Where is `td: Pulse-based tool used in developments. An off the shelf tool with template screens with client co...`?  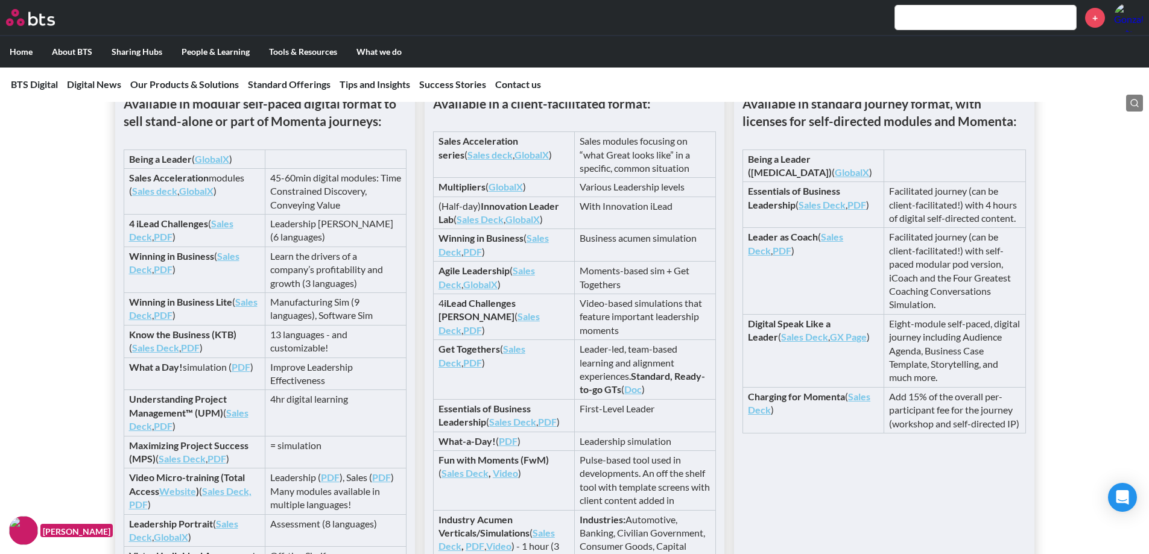
td: Pulse-based tool used in developments. An off the shelf tool with template screens with client co... is located at coordinates (645, 480).